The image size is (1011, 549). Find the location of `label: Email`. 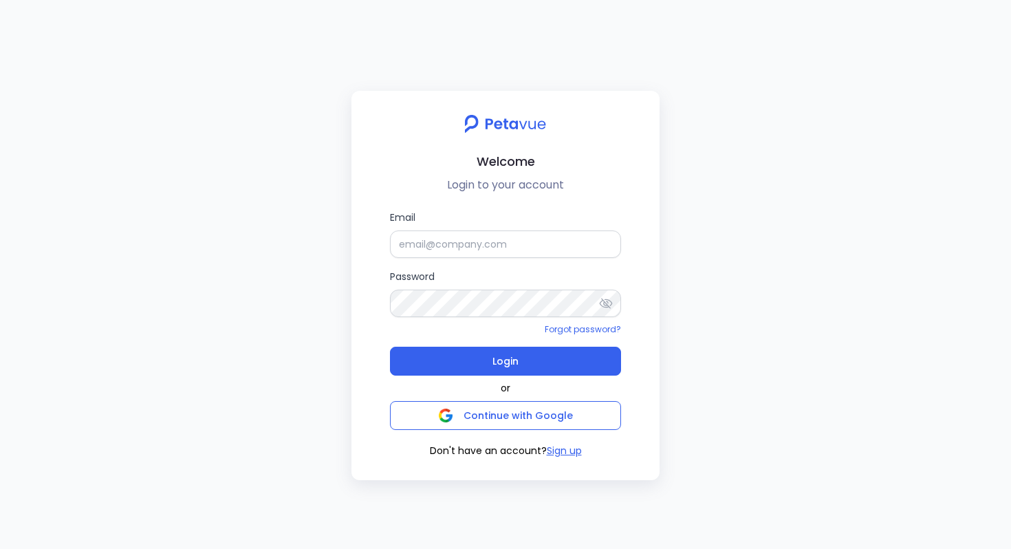

label: Email is located at coordinates (505, 234).